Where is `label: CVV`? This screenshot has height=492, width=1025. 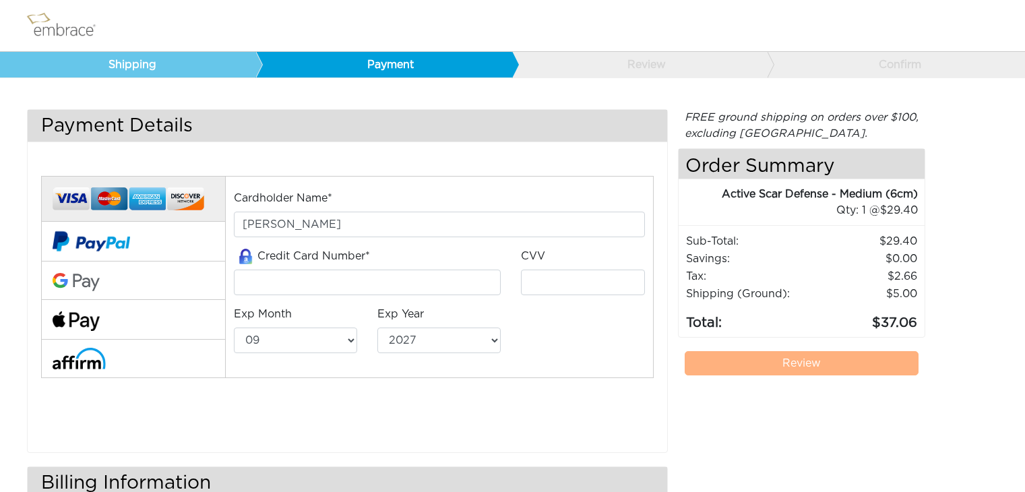 label: CVV is located at coordinates (533, 256).